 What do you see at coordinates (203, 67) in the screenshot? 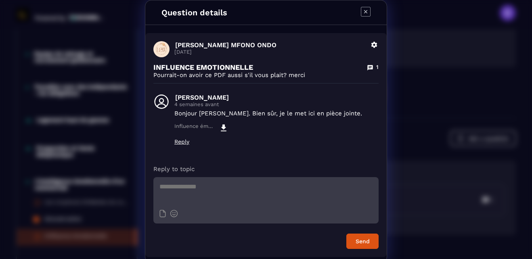
I see `p: INFLUENCE EMOTIONNELLE` at bounding box center [203, 67].